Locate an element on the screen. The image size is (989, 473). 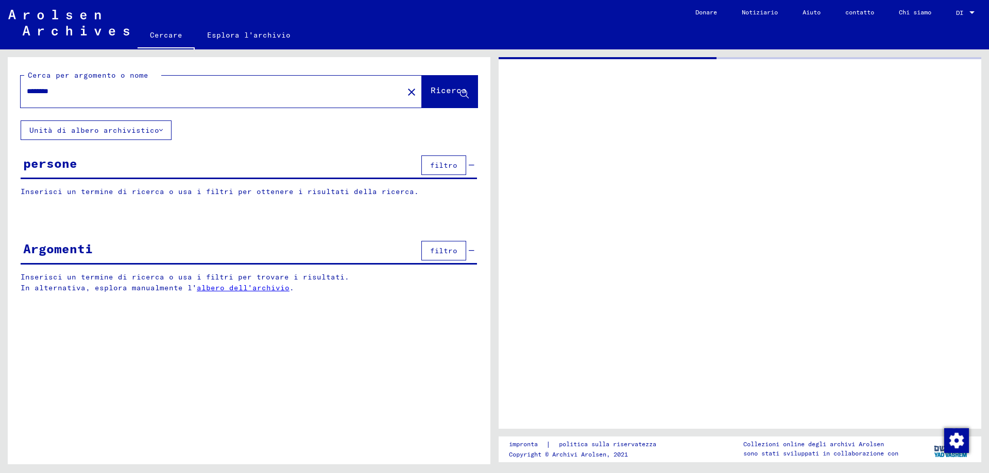
a: politica sulla riservatezza is located at coordinates (609, 444).